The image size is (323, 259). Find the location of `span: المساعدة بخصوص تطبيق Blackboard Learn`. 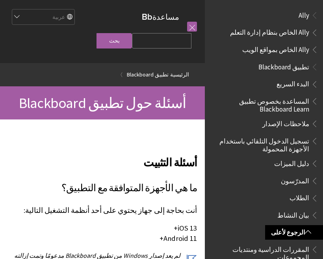

span: المساعدة بخصوص تطبيق Blackboard Learn is located at coordinates (262, 104).